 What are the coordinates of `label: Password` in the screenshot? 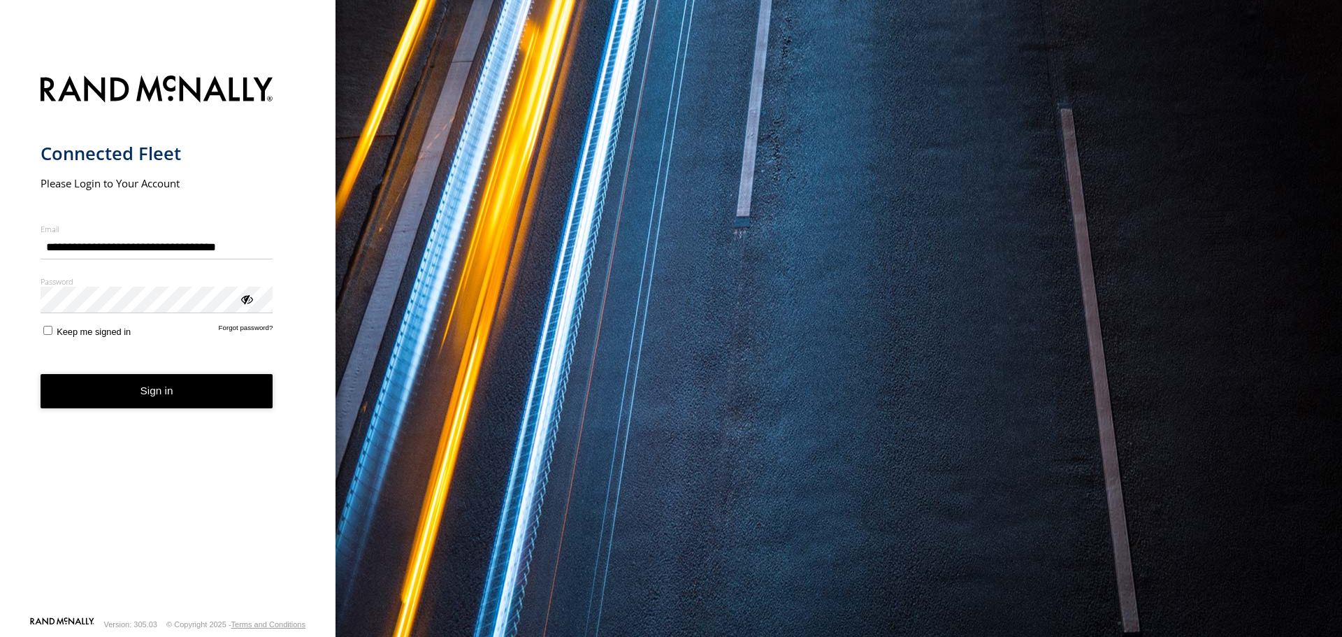 It's located at (157, 281).